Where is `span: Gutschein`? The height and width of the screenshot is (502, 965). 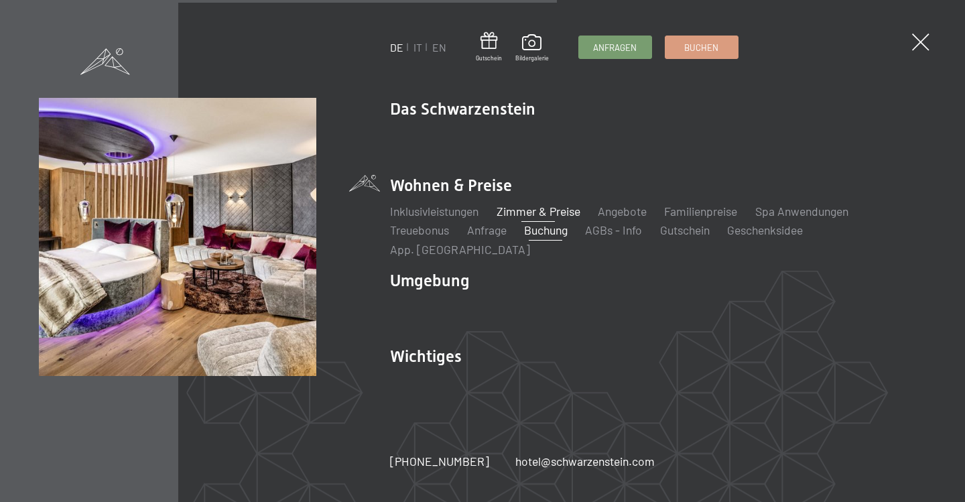
span: Gutschein is located at coordinates (489, 58).